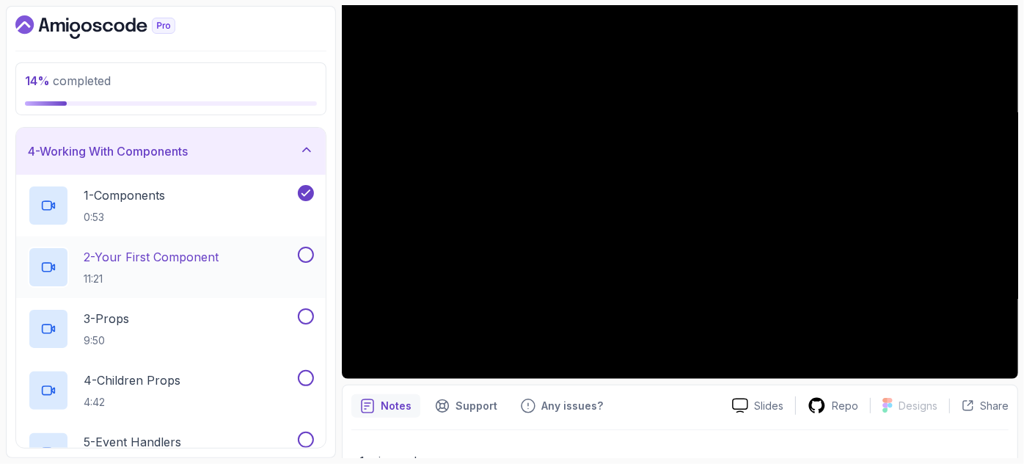 This screenshot has height=464, width=1024. I want to click on p: 3 - Props, so click(106, 318).